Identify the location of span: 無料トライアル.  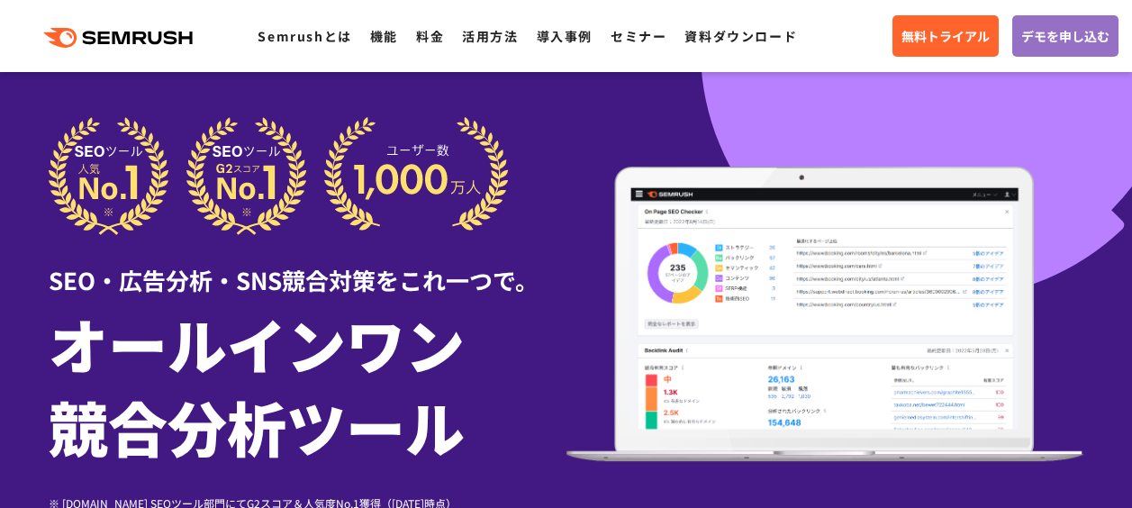
(945, 36).